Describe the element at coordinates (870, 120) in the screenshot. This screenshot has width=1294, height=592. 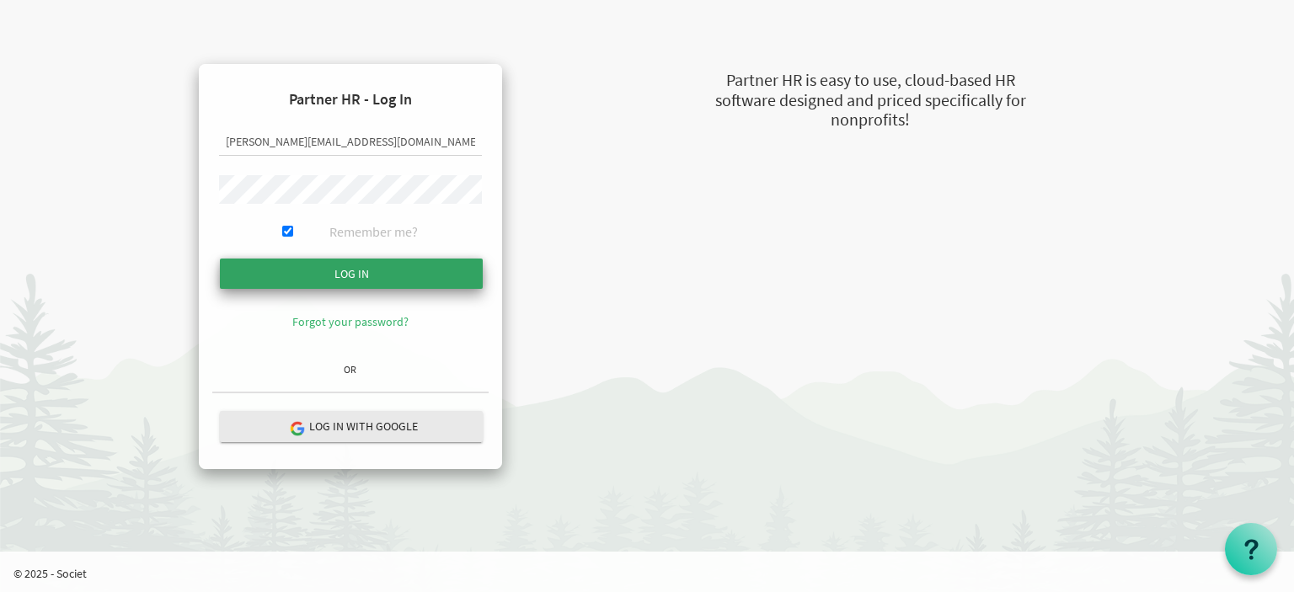
I see `div: nonprofits!` at that location.